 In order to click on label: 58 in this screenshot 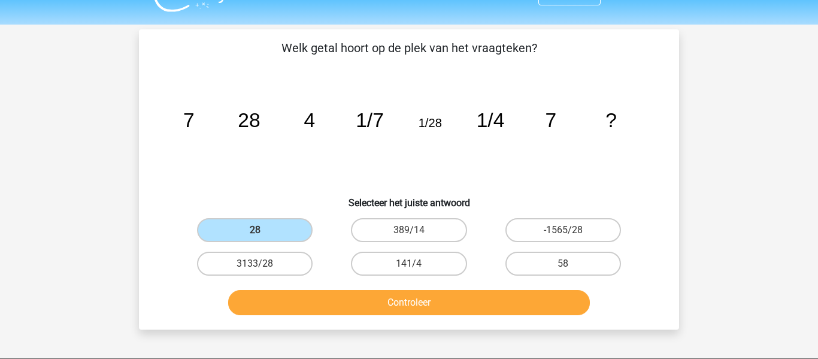, I will do `click(563, 264)`.